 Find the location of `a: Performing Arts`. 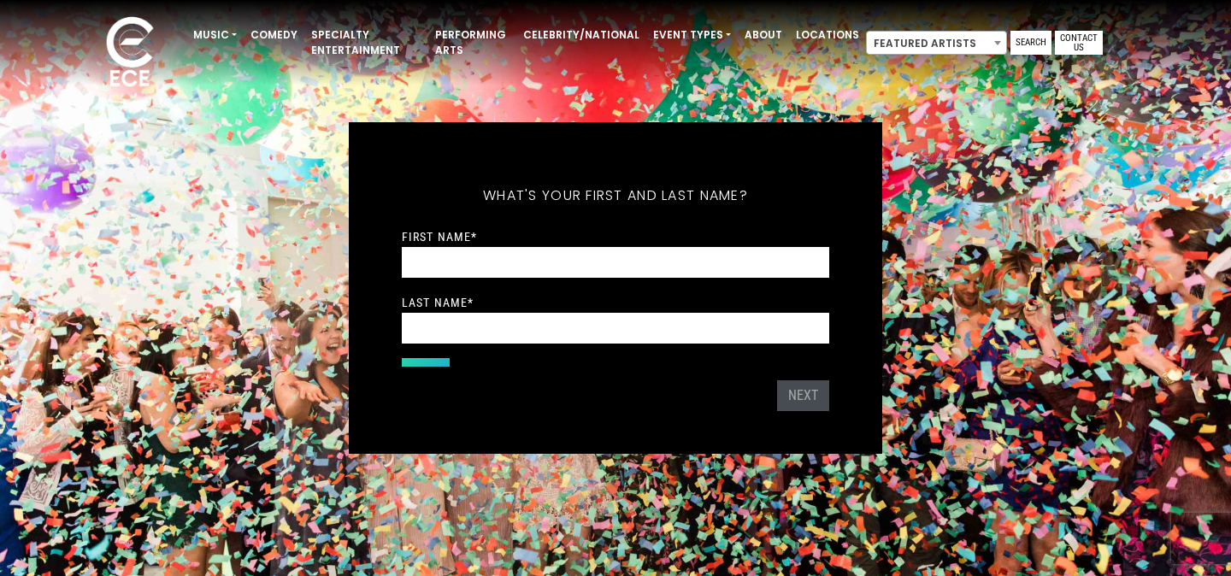

a: Performing Arts is located at coordinates (472, 43).